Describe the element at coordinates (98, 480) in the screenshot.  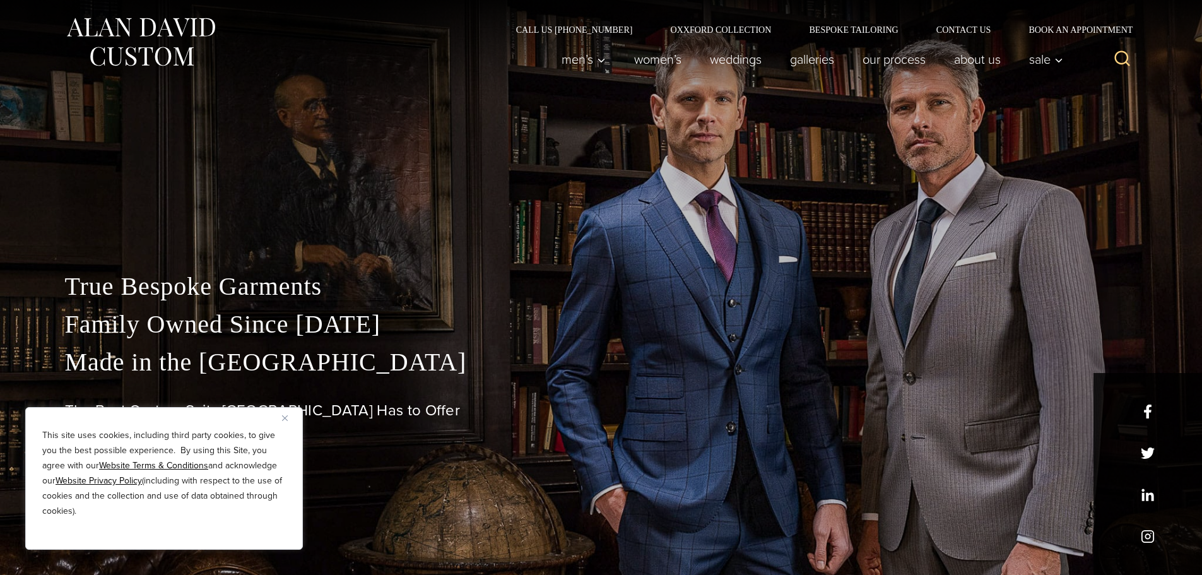
I see `a: Website Privacy Policy` at that location.